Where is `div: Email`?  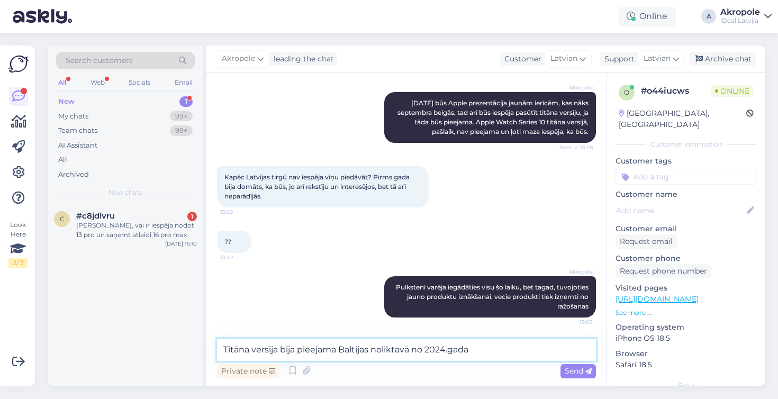
div: Email is located at coordinates (184, 83).